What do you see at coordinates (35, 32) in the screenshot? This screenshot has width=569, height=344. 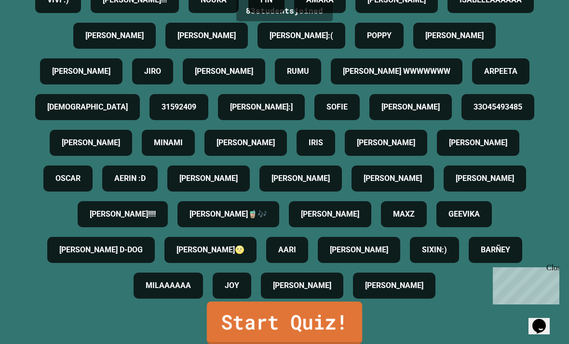 I see `div: Chat with us now!Close` at bounding box center [35, 32].